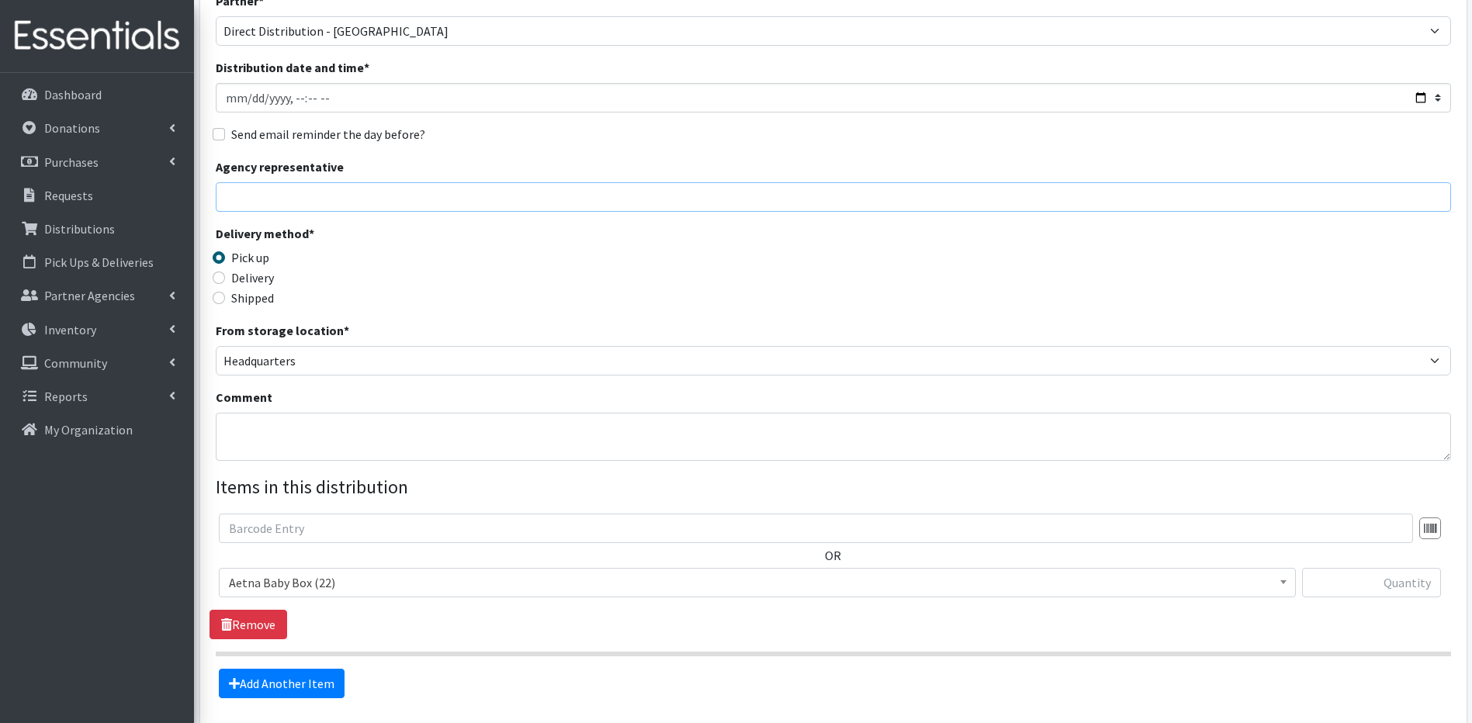 The image size is (1472, 723). What do you see at coordinates (97, 430) in the screenshot?
I see `a: My Organization` at bounding box center [97, 430].